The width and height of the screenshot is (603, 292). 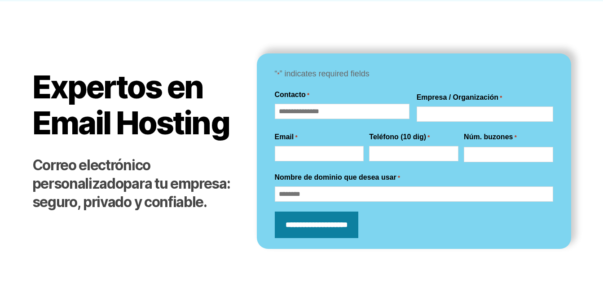 I want to click on label: Email, so click(x=286, y=137).